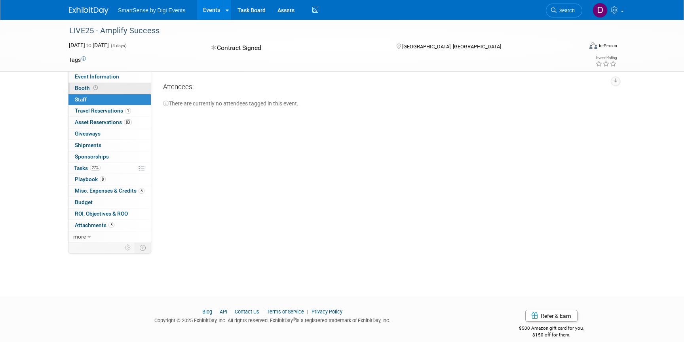 This screenshot has width=684, height=342. What do you see at coordinates (81, 99) in the screenshot?
I see `span: Staff` at bounding box center [81, 99].